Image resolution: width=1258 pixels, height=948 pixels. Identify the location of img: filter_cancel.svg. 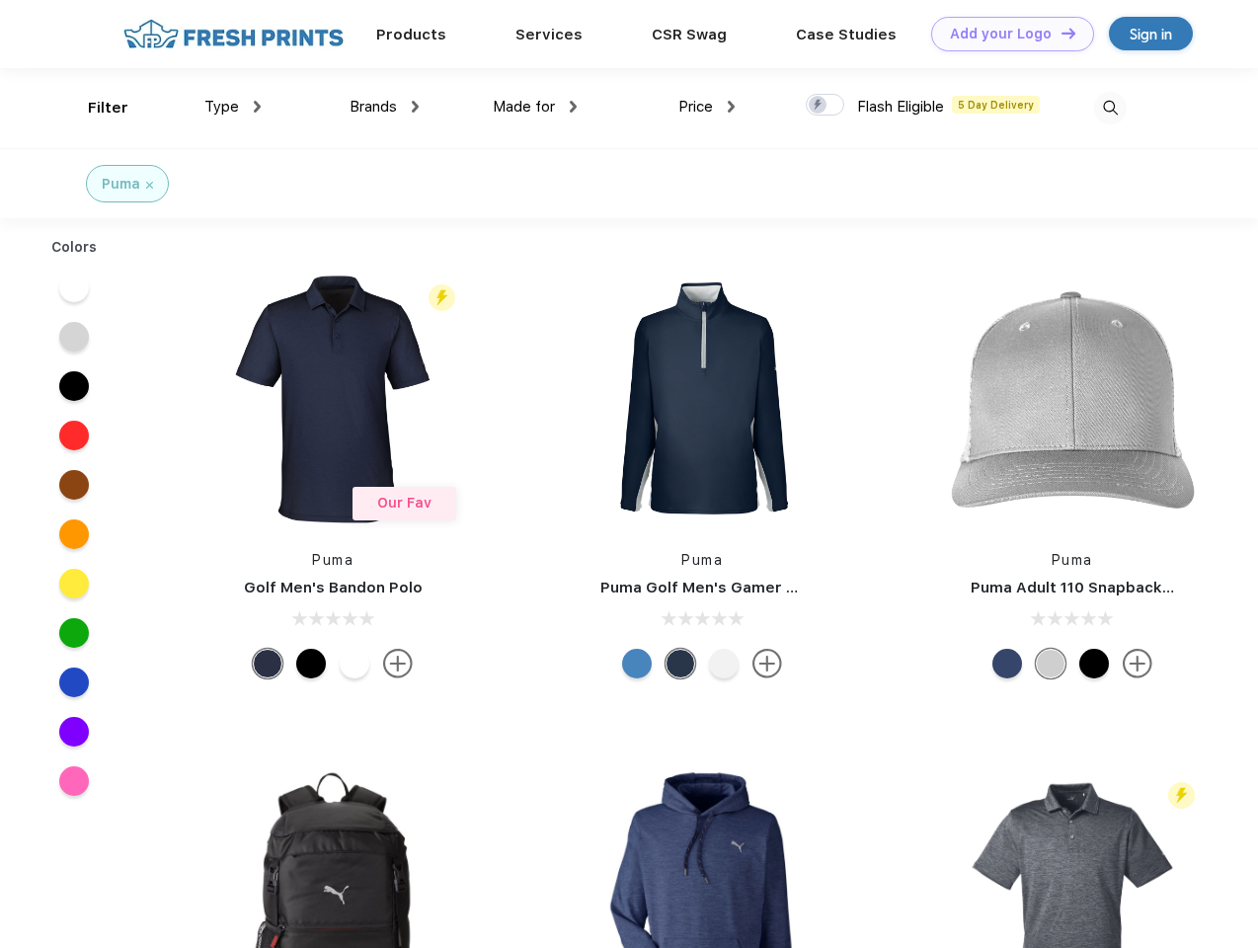
(149, 185).